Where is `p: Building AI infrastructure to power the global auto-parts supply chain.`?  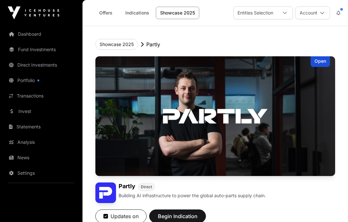
p: Building AI infrastructure to power the global auto-parts supply chain. is located at coordinates (192, 196).